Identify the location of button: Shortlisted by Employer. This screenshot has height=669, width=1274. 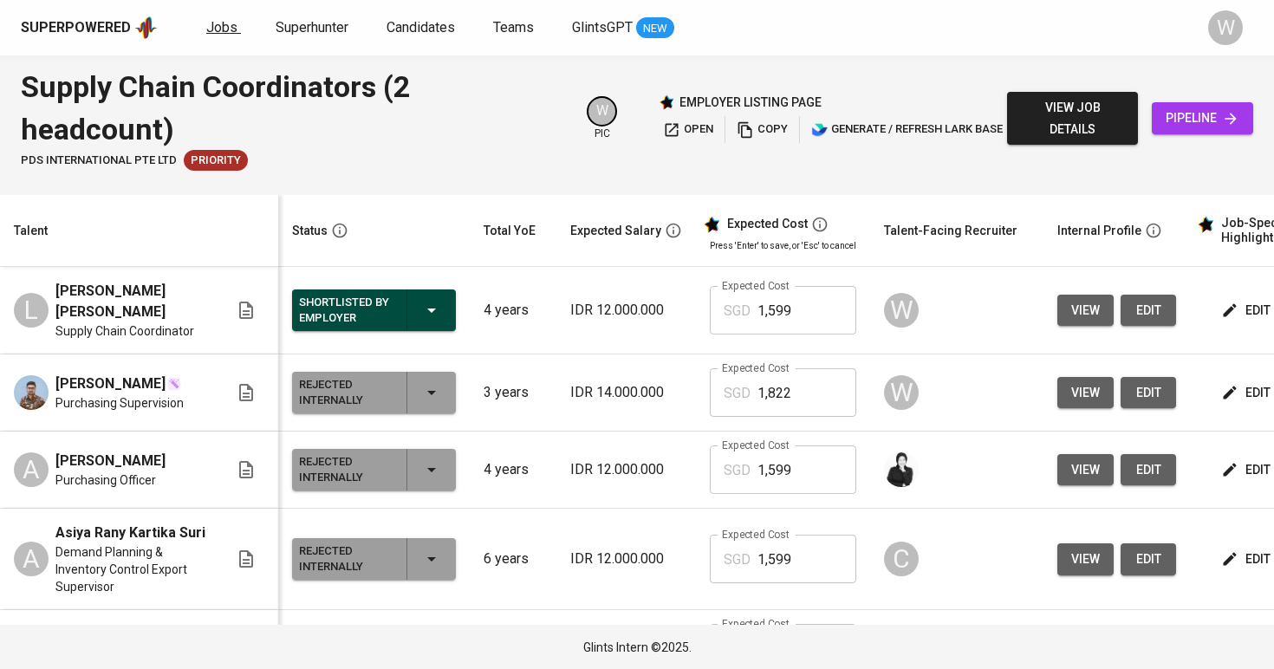
(373, 310).